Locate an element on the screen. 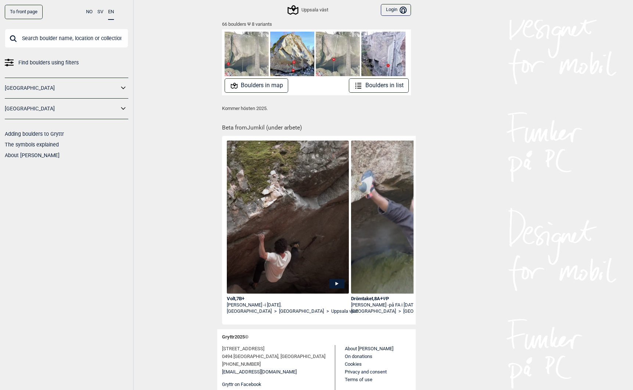 This screenshot has width=633, height=390. a: On donations is located at coordinates (358, 356).